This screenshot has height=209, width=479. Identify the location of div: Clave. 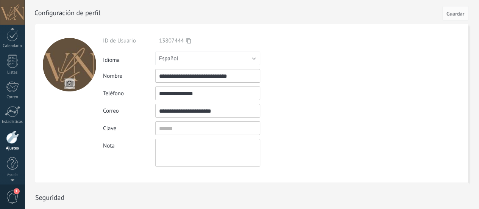
(129, 128).